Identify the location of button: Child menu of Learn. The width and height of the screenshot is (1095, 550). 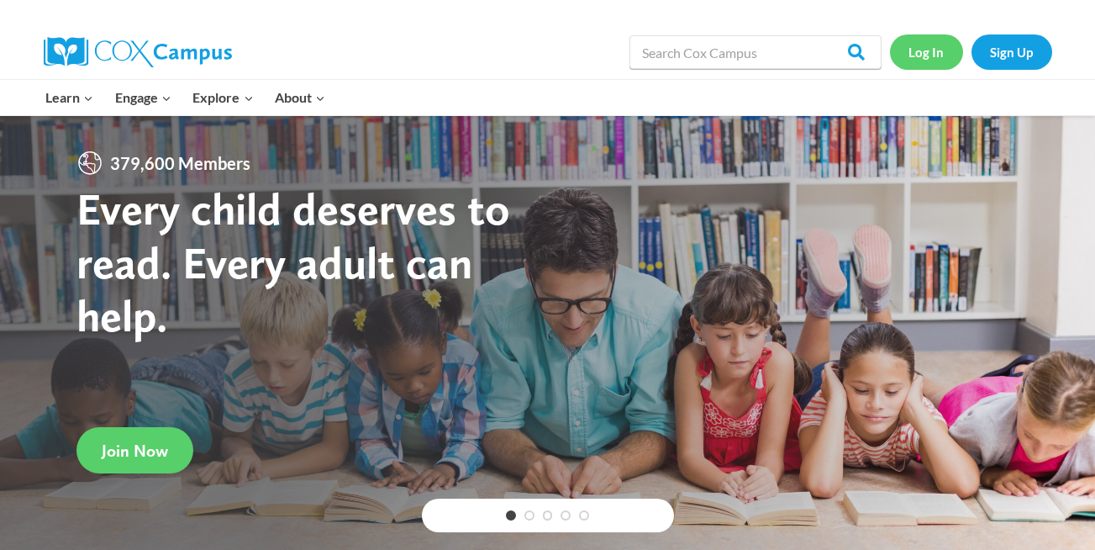
(70, 97).